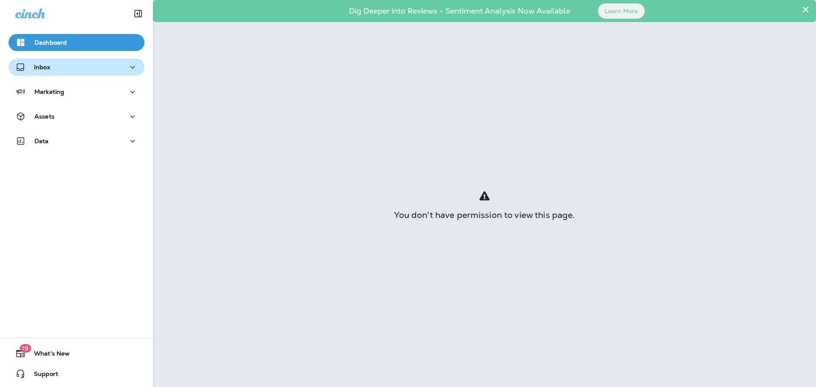  What do you see at coordinates (42, 67) in the screenshot?
I see `p: Inbox` at bounding box center [42, 67].